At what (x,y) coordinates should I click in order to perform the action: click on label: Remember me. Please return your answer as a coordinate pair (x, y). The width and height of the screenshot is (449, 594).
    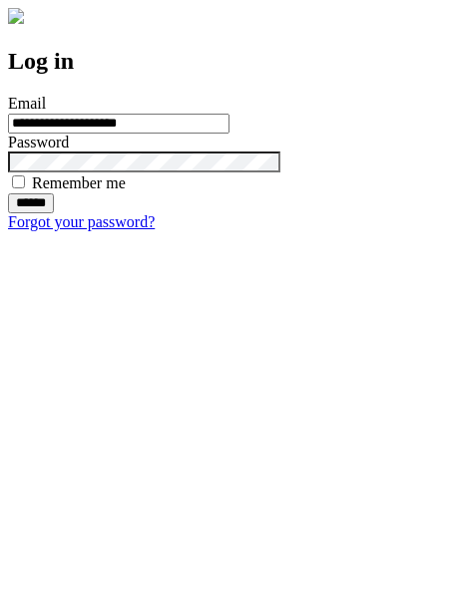
    Looking at the image, I should click on (79, 182).